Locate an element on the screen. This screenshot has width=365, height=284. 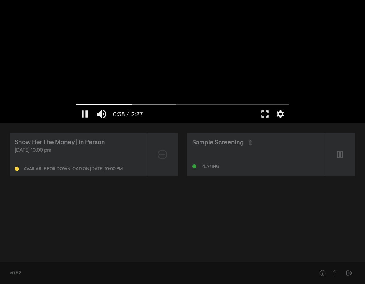
div: Show Her The Money | In Person is located at coordinates (60, 142).